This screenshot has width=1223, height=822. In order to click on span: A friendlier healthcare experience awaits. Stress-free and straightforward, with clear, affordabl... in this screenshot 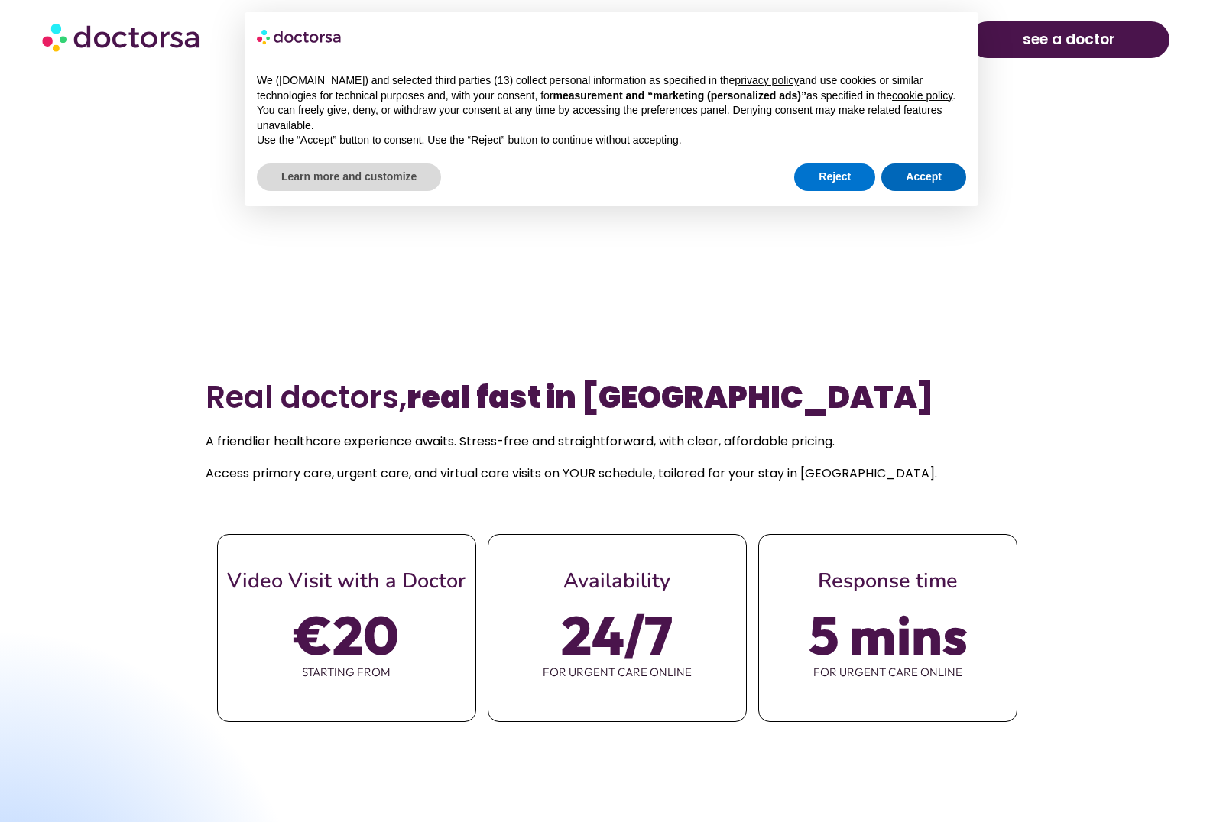, I will do `click(520, 441)`.